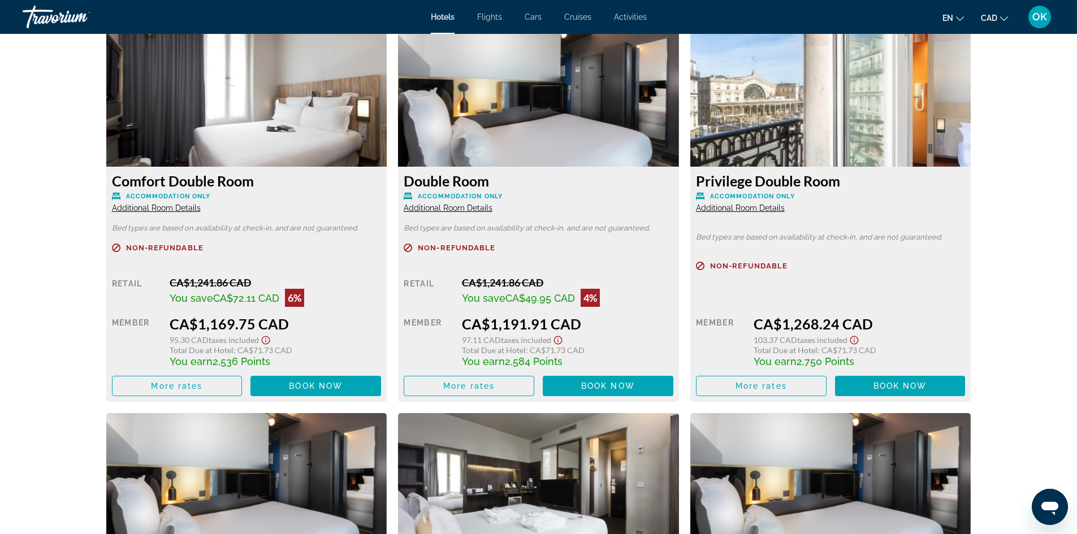 This screenshot has height=534, width=1077. What do you see at coordinates (1040, 17) in the screenshot?
I see `button: User Menu` at bounding box center [1040, 17].